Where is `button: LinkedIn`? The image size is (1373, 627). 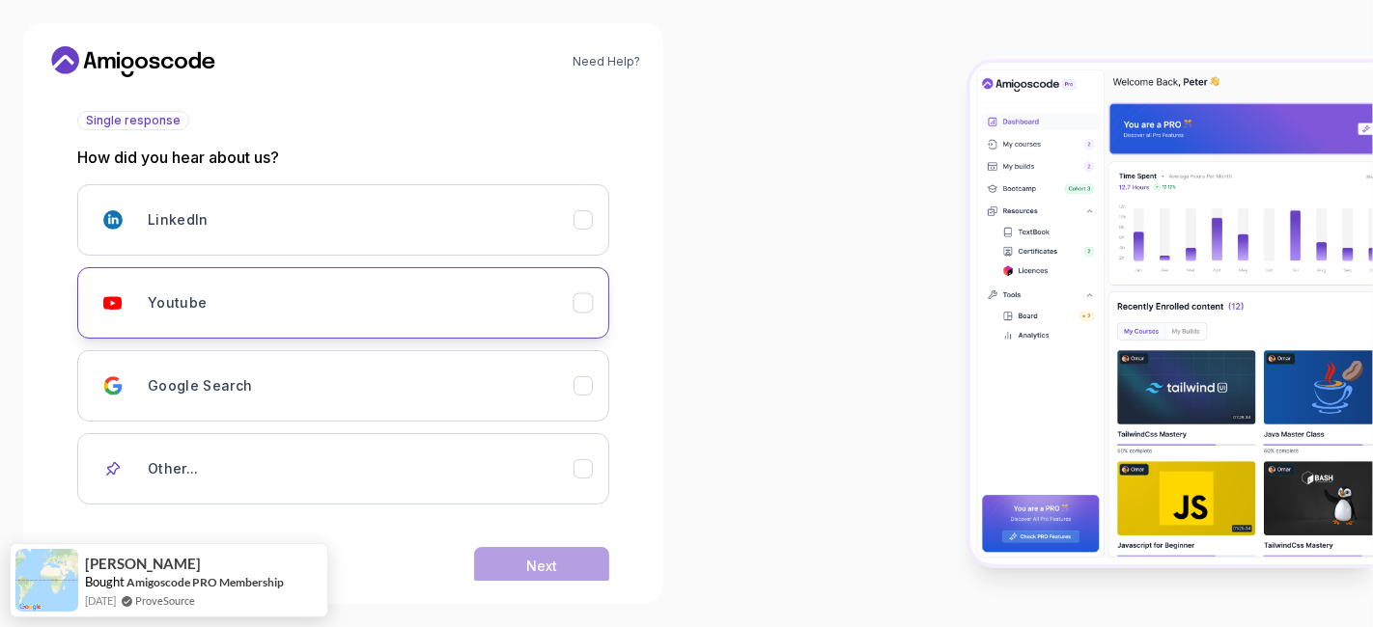
button: LinkedIn is located at coordinates (343, 220).